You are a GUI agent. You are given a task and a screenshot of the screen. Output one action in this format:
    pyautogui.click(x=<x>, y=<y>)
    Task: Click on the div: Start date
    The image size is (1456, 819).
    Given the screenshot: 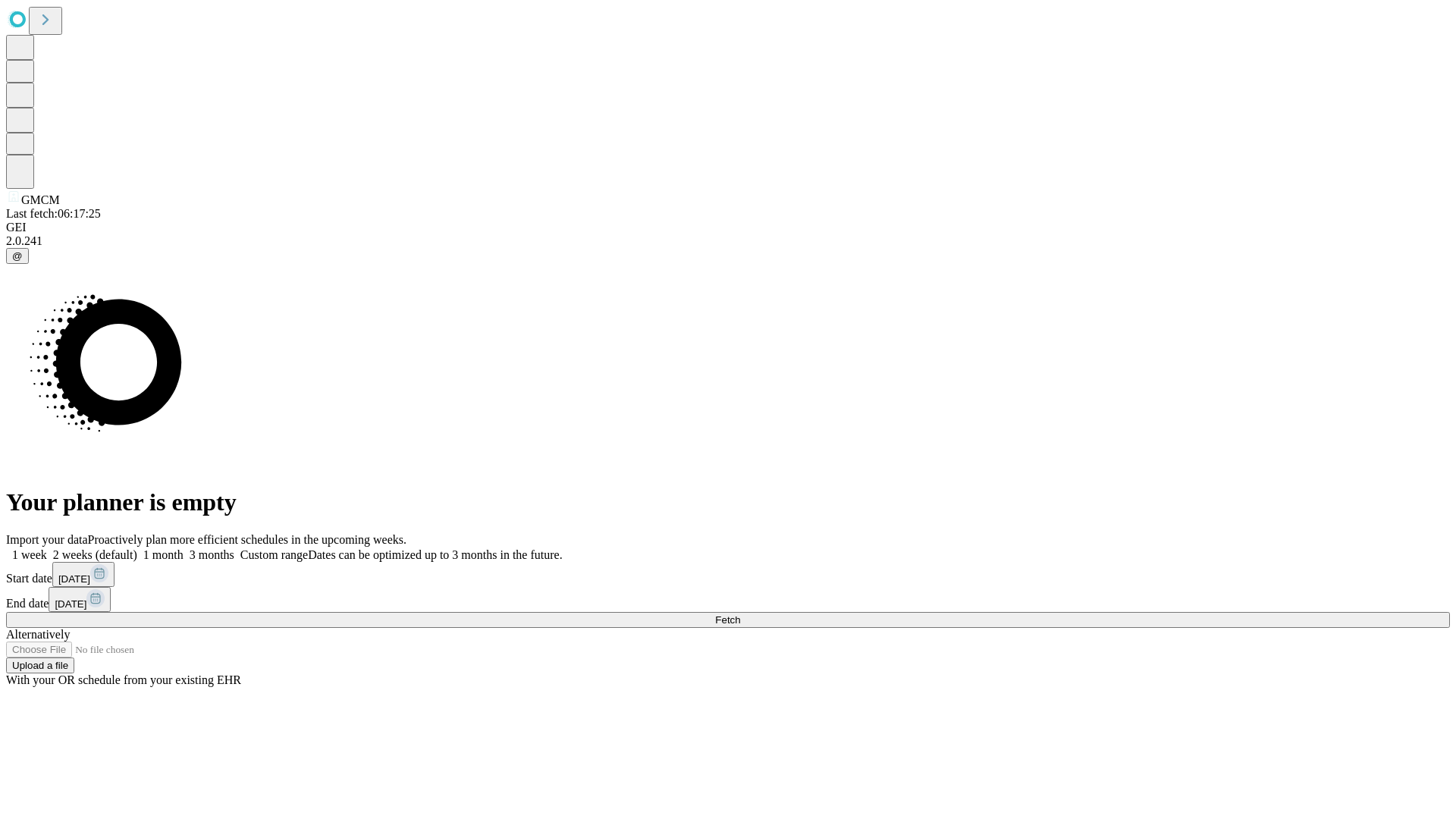 What is the action you would take?
    pyautogui.click(x=728, y=575)
    